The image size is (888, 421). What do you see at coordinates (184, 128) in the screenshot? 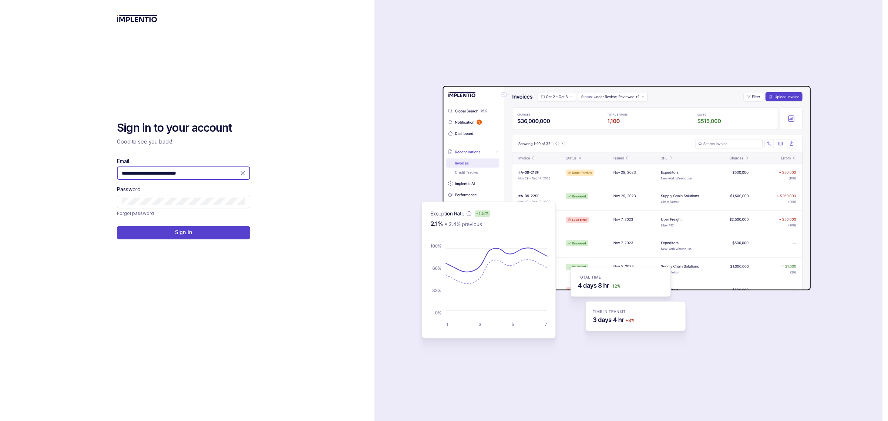
I see `h2: Sign in to your account` at bounding box center [184, 128].